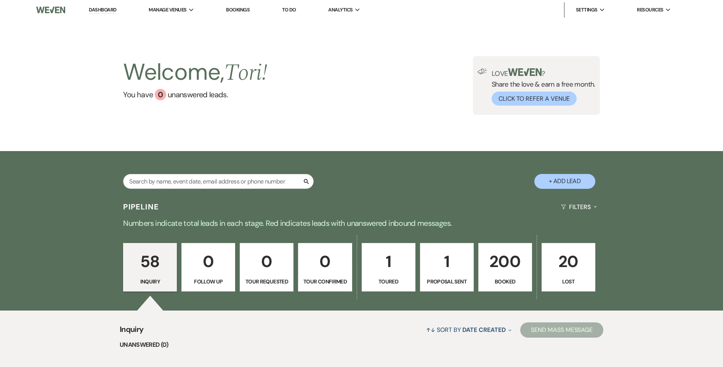 The width and height of the screenshot is (723, 367). Describe the element at coordinates (447, 281) in the screenshot. I see `p: Proposal Sent` at that location.